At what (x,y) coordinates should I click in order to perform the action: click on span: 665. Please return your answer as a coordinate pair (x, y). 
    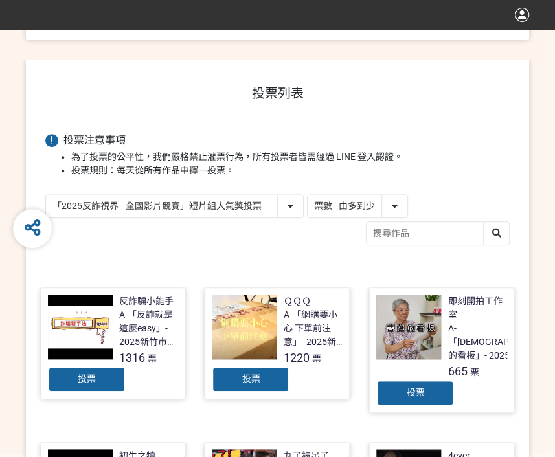
    Looking at the image, I should click on (457, 371).